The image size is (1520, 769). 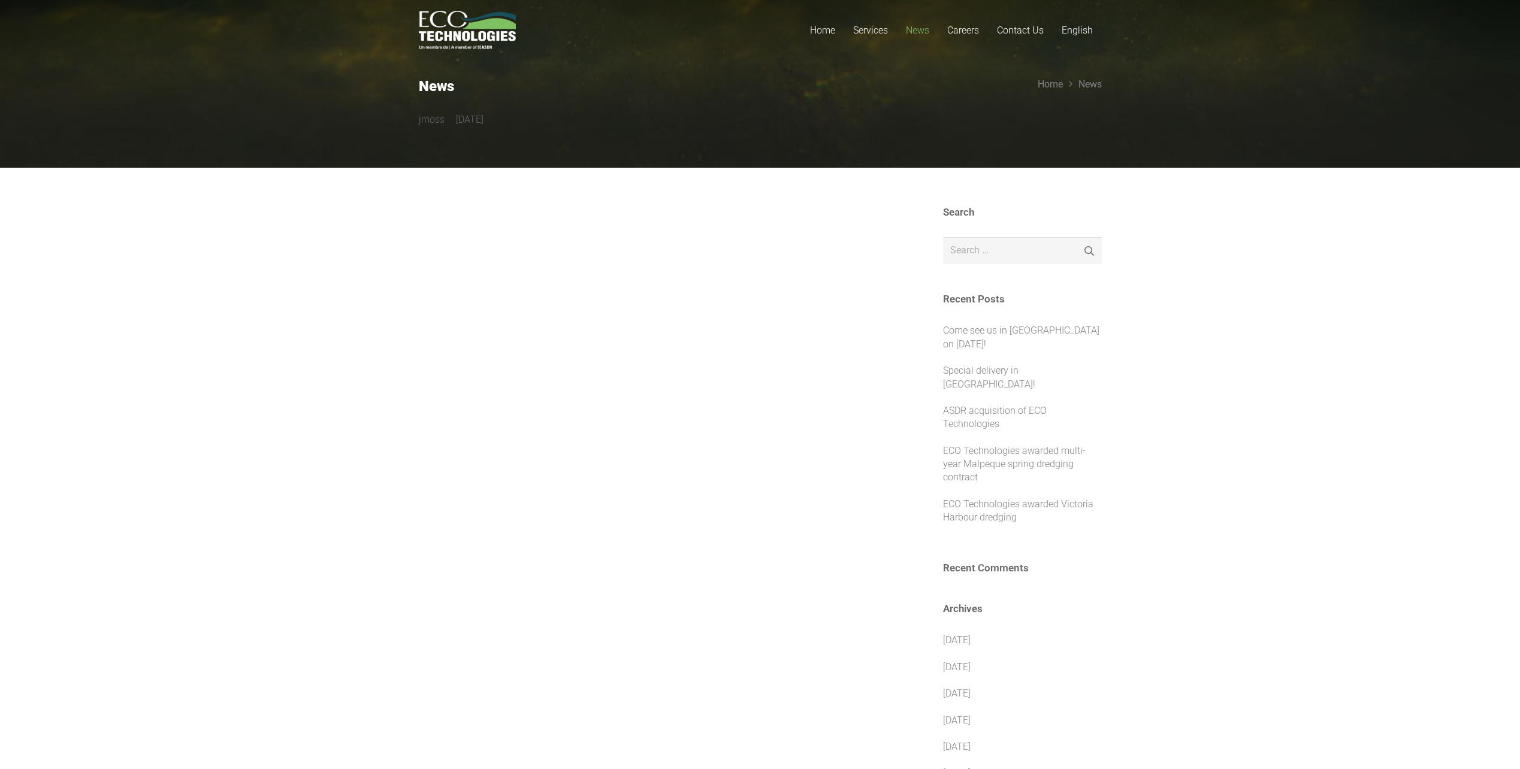 What do you see at coordinates (1020, 30) in the screenshot?
I see `span: Contact Us` at bounding box center [1020, 30].